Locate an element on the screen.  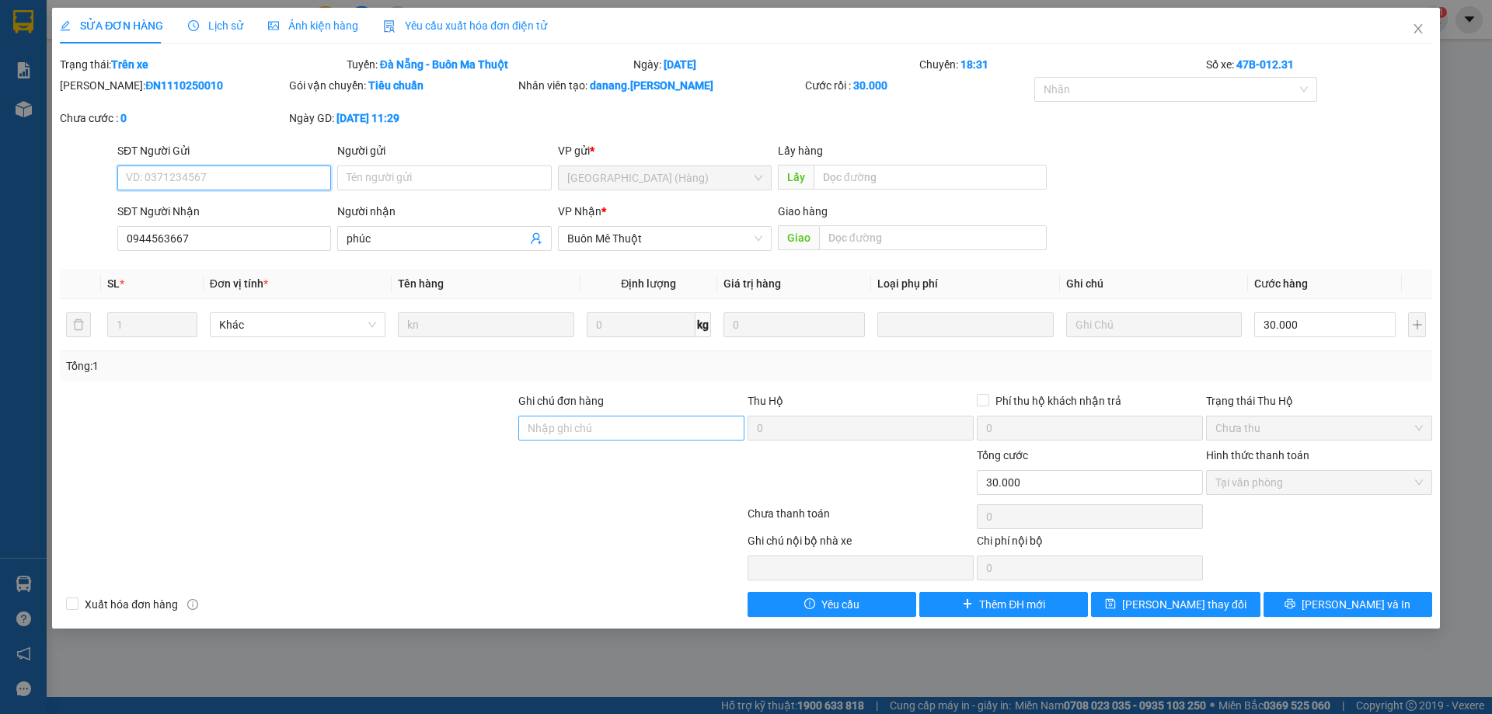
div: Tổng: 1 is located at coordinates (321, 366).